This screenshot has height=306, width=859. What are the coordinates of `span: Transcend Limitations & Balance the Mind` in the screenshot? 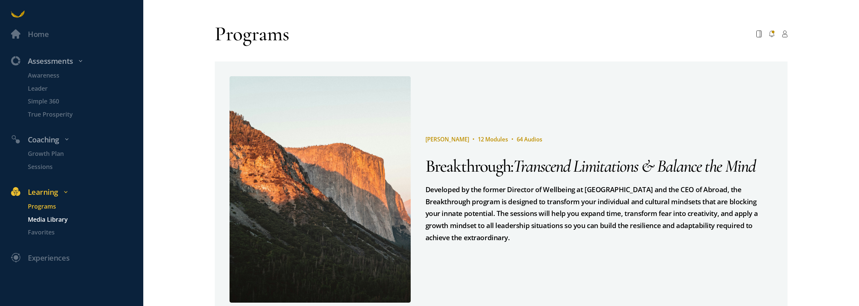 It's located at (634, 166).